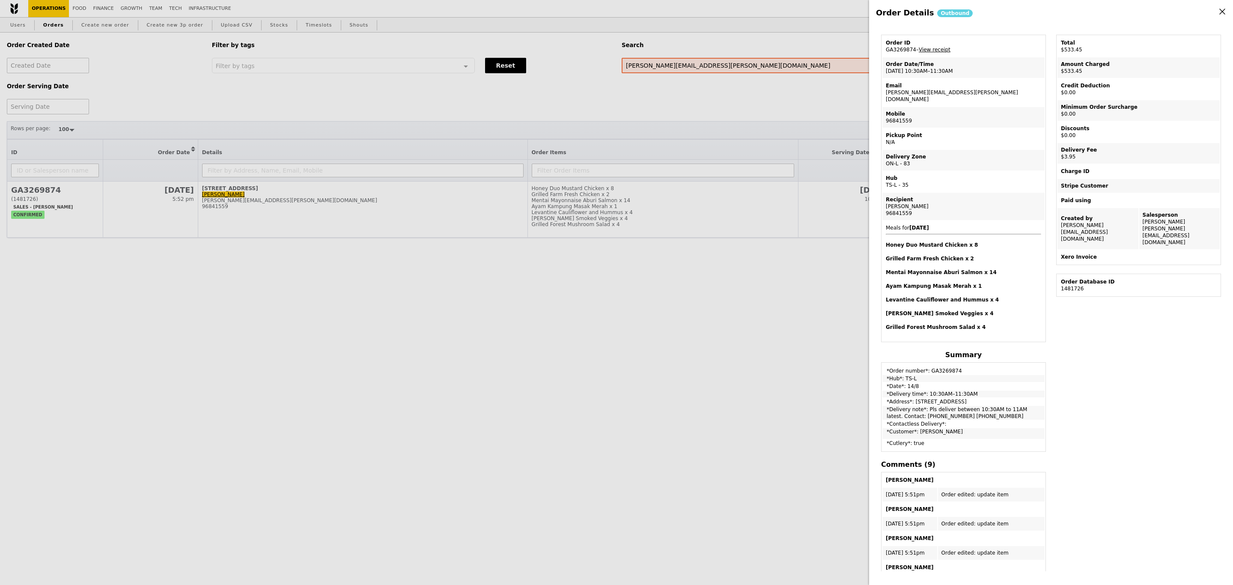 The image size is (1233, 585). Describe the element at coordinates (963, 114) in the screenshot. I see `div: Mobile` at that location.